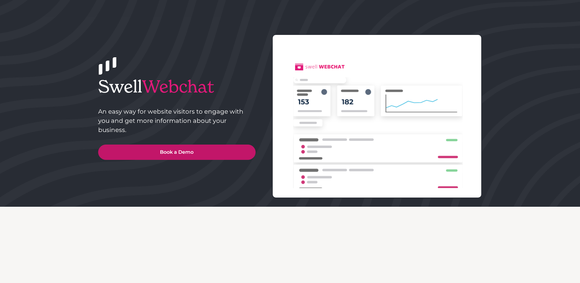 The width and height of the screenshot is (580, 283). What do you see at coordinates (178, 86) in the screenshot?
I see `span: Webchat` at bounding box center [178, 86].